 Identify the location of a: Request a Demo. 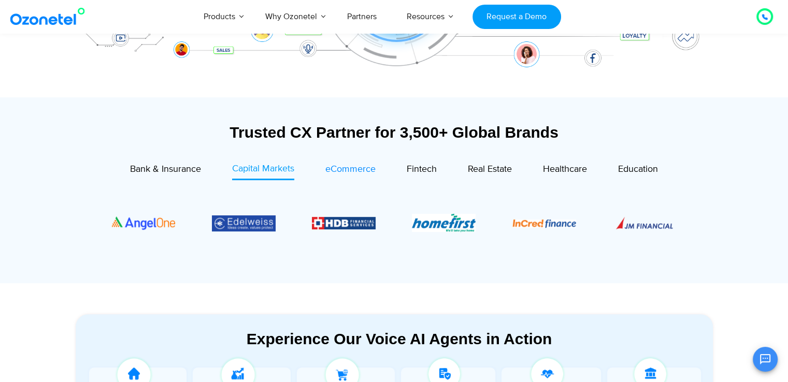
(517, 17).